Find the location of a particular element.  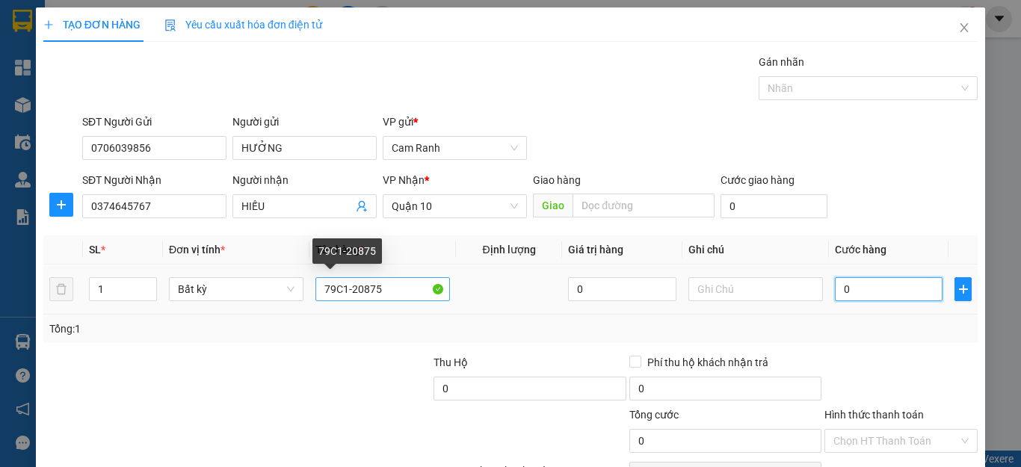

span: Quận 10 is located at coordinates (455, 206).